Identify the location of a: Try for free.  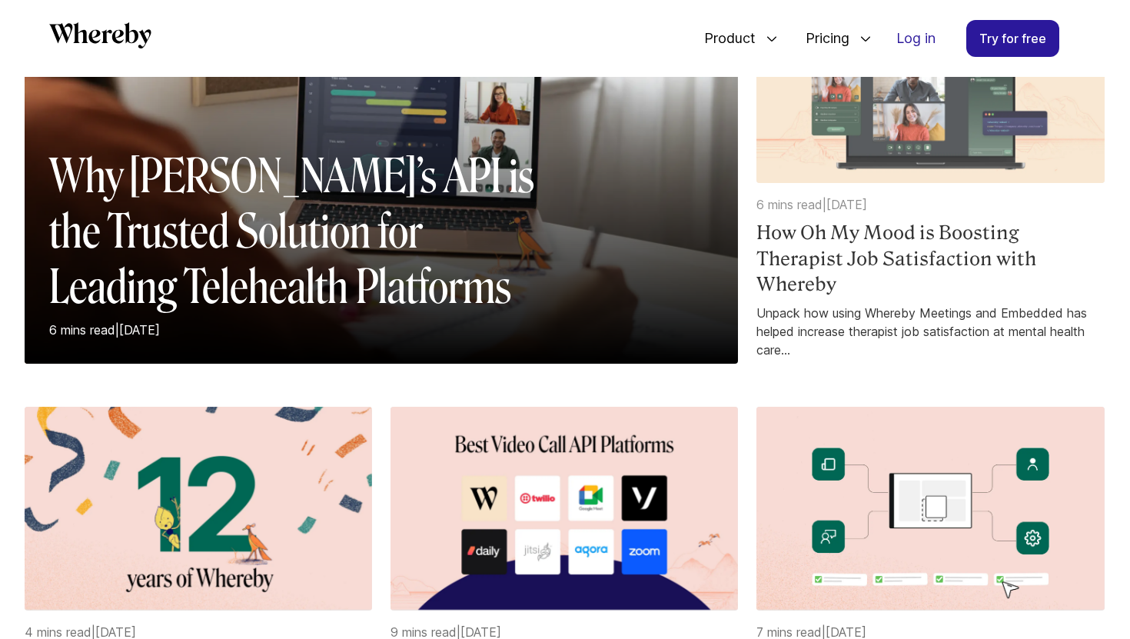
(1013, 38).